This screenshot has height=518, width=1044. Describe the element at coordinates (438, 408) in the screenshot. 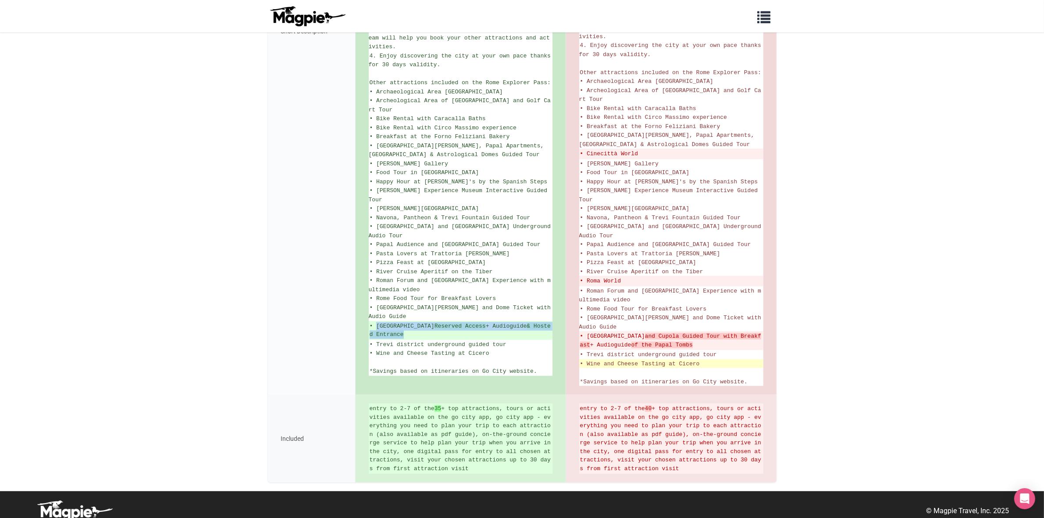

I see `strong: 35` at that location.